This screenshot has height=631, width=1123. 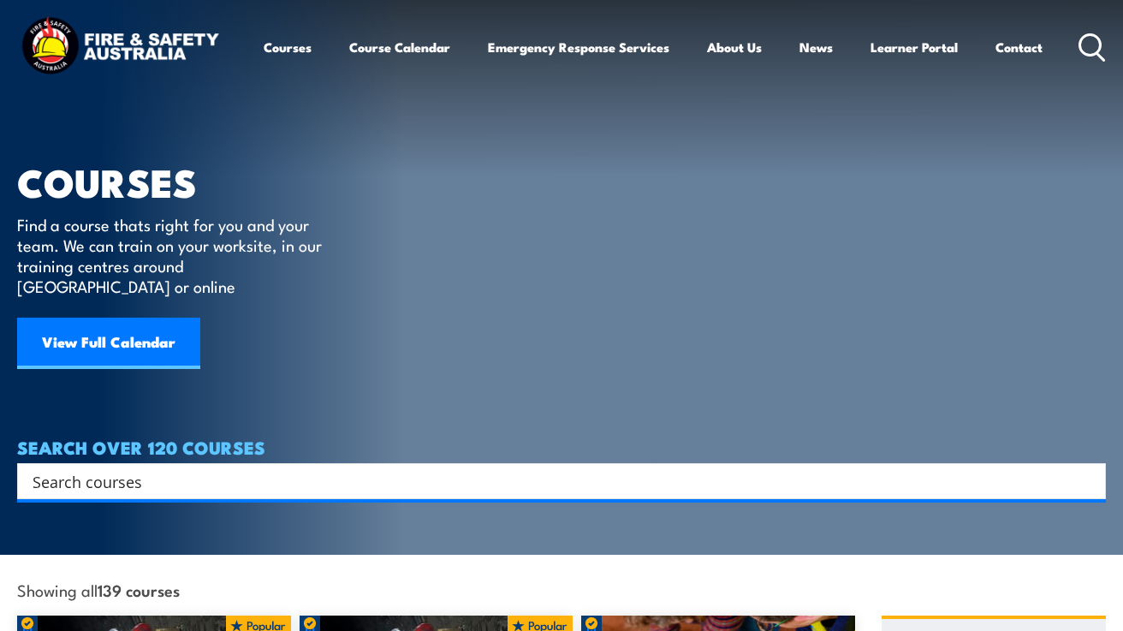 What do you see at coordinates (1018, 47) in the screenshot?
I see `a: Contact` at bounding box center [1018, 47].